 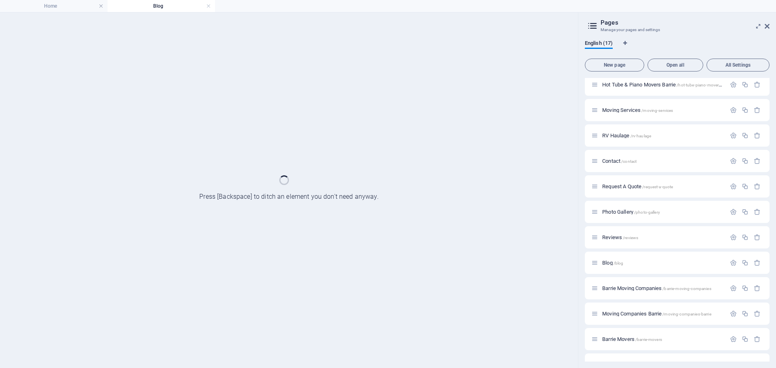 What do you see at coordinates (663, 110) in the screenshot?
I see `div: Moving Services/moving-services` at bounding box center [663, 110].